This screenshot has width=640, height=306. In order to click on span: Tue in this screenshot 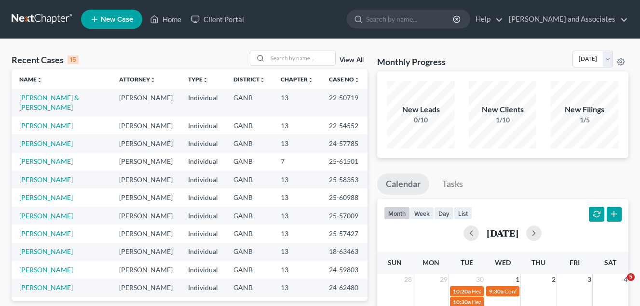, I will do `click(467, 262)`.